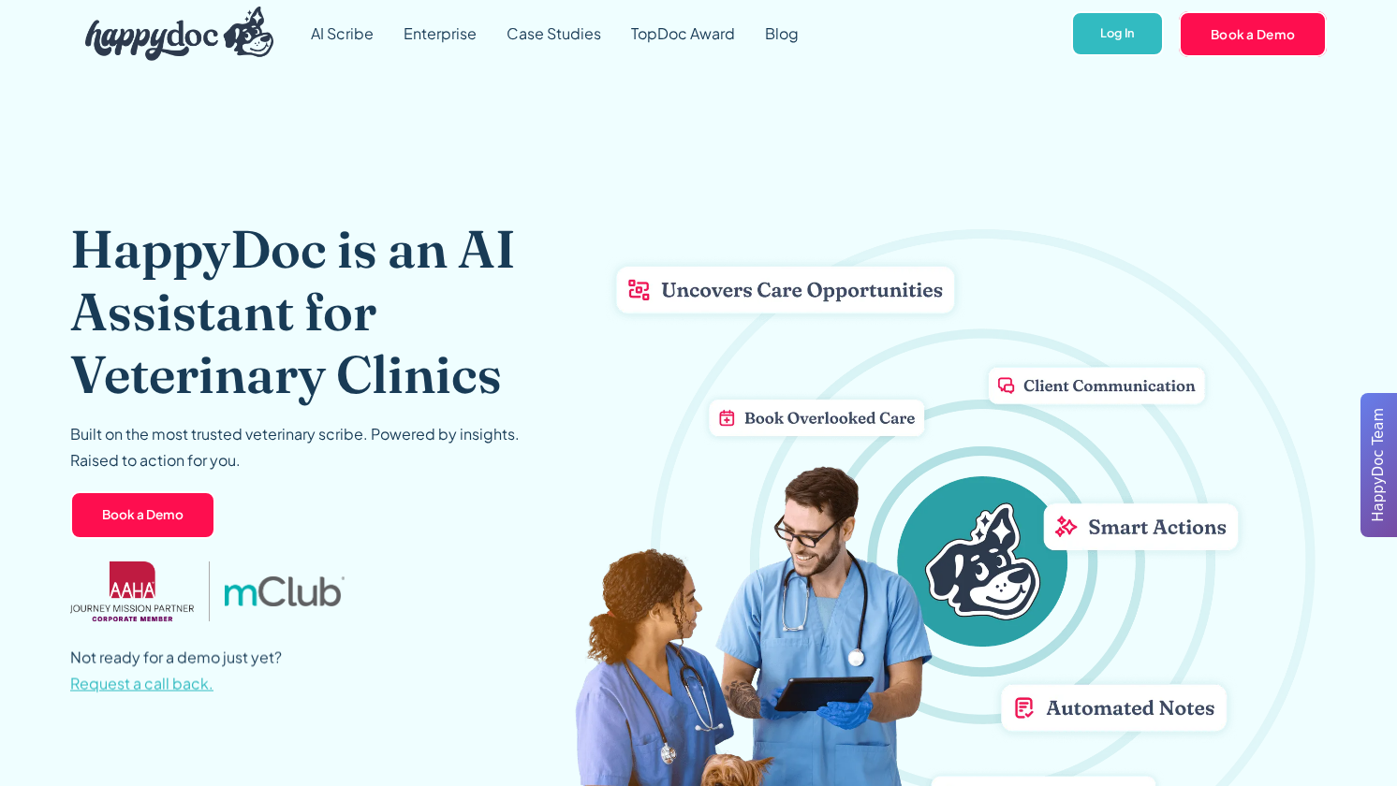  What do you see at coordinates (1117, 34) in the screenshot?
I see `a: Log In` at bounding box center [1117, 34].